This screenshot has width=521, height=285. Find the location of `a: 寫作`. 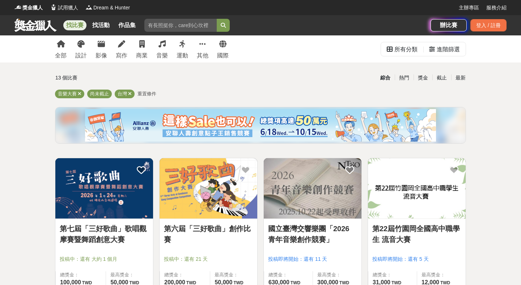

a: 寫作 is located at coordinates (122, 49).